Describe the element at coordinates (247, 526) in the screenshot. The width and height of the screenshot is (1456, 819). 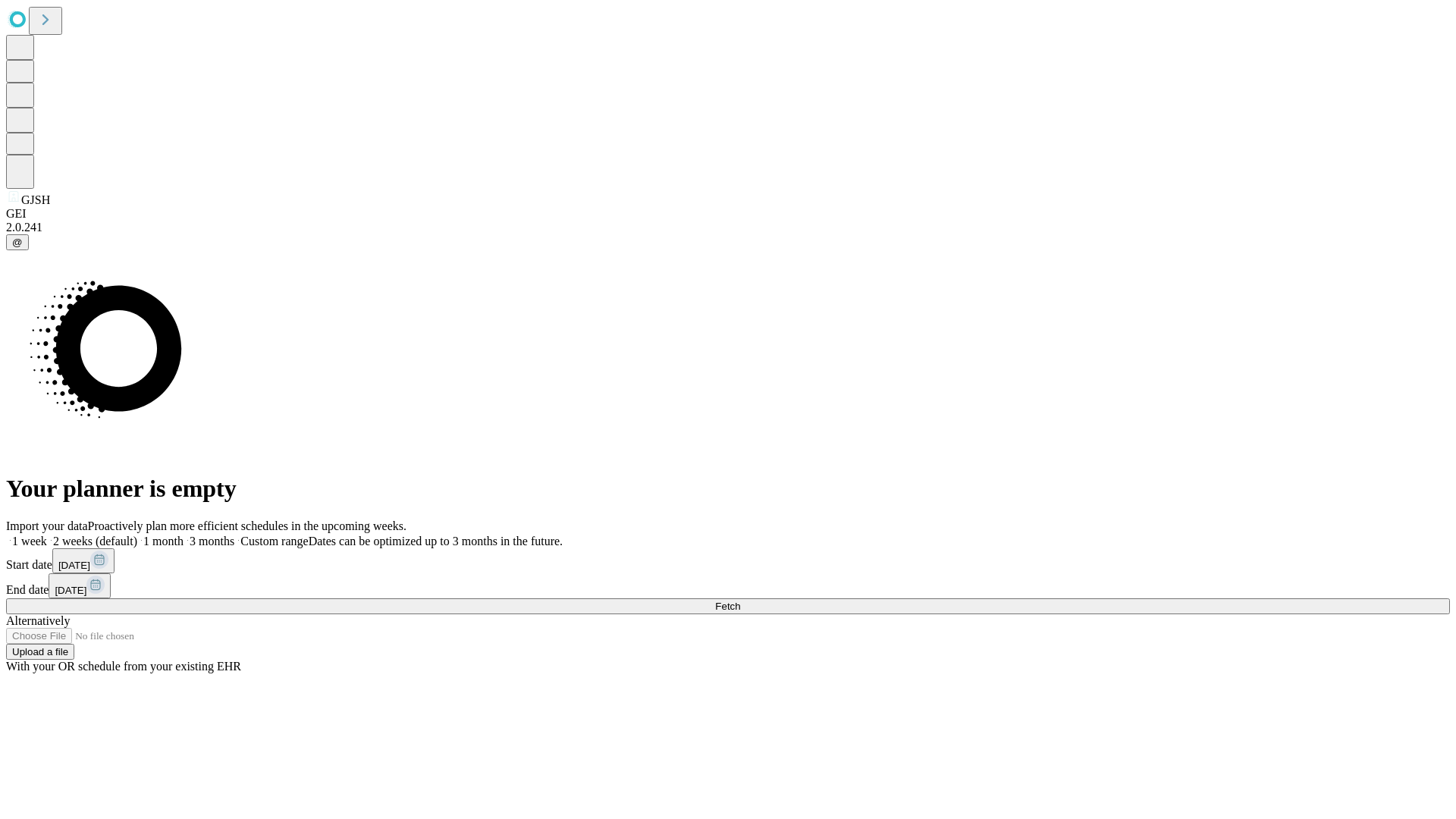
I see `span: Proactively plan more efficient schedules in the upcoming weeks.` at that location.